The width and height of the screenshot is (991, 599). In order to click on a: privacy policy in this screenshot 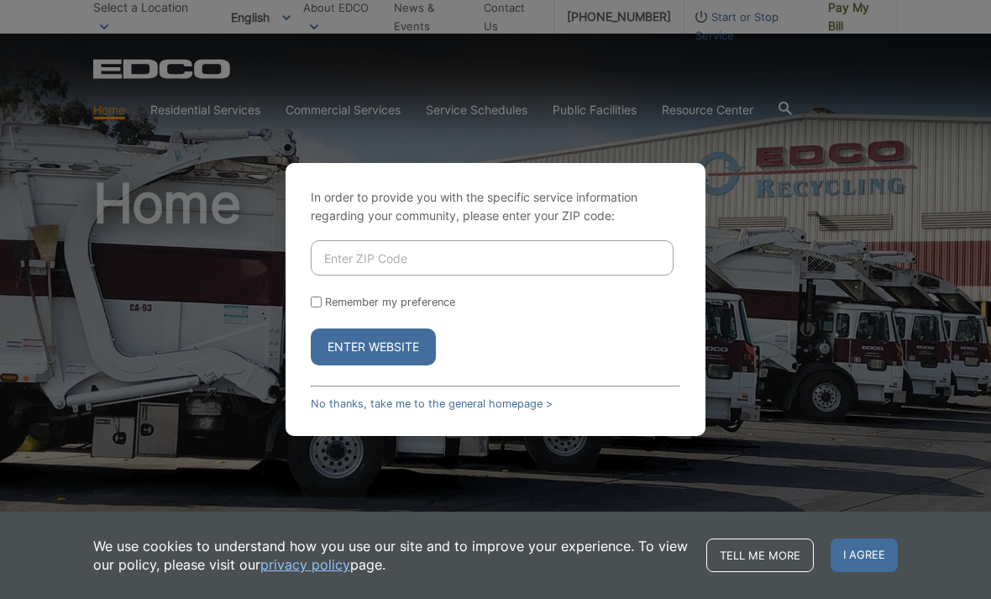, I will do `click(305, 565)`.